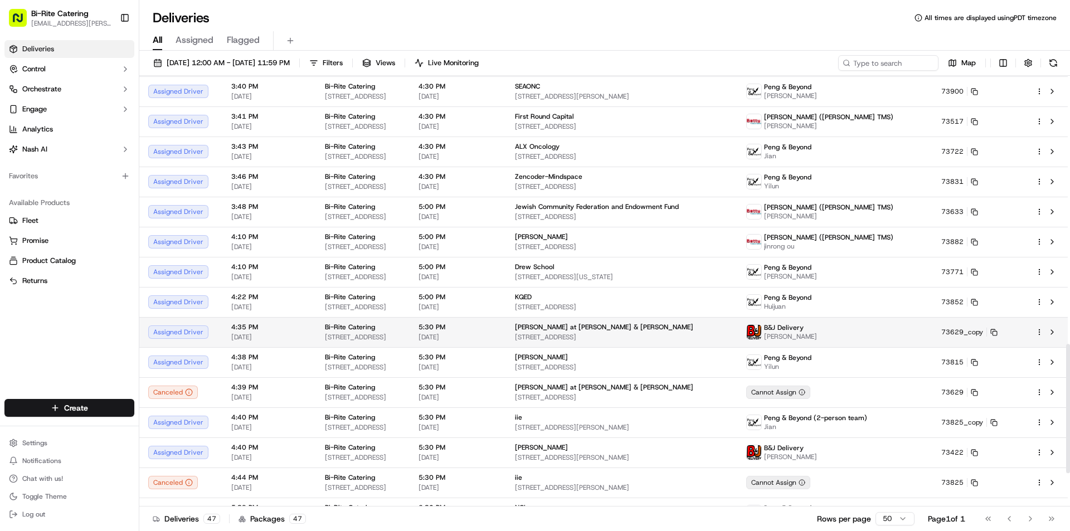  Describe the element at coordinates (537, 147) in the screenshot. I see `span: ALX Oncology` at that location.